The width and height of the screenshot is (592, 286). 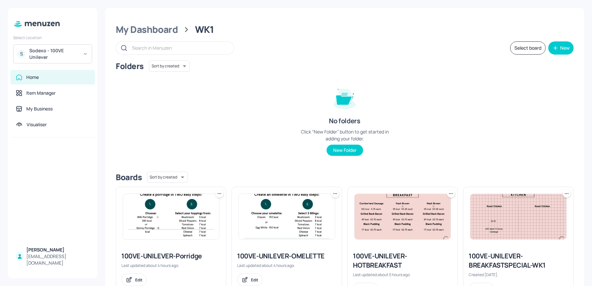 What do you see at coordinates (527, 48) in the screenshot?
I see `button: Select board` at bounding box center [527, 48].